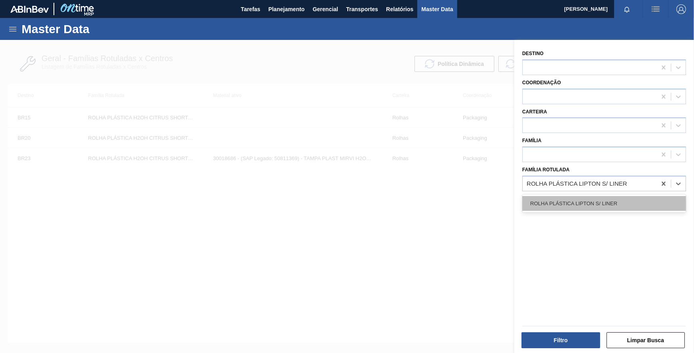  Describe the element at coordinates (30, 9) in the screenshot. I see `img: TNhmsLtSVTkK8tSr43FrP2fwEKptu5GPRR3wAAAABJRU5ErkJggg==` at that location.